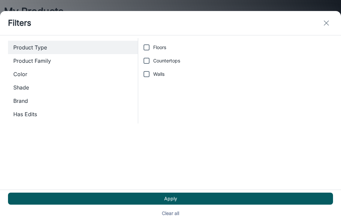 This screenshot has width=341, height=222. Describe the element at coordinates (73, 47) in the screenshot. I see `div: Product Type` at that location.